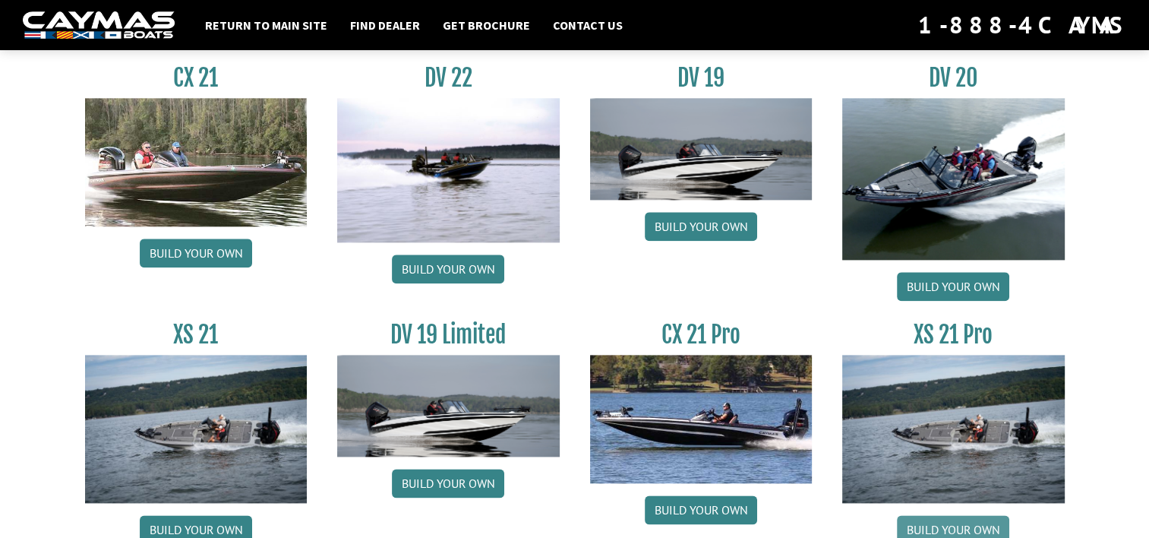  What do you see at coordinates (953, 334) in the screenshot?
I see `h3: XS 21 Pro` at bounding box center [953, 334].